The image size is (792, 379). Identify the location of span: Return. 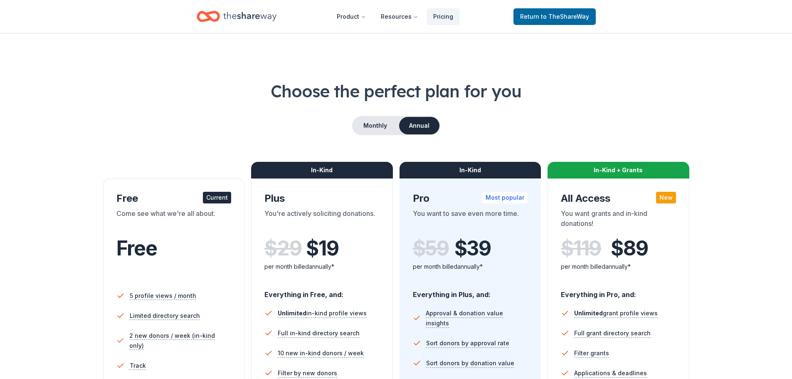
(555, 17).